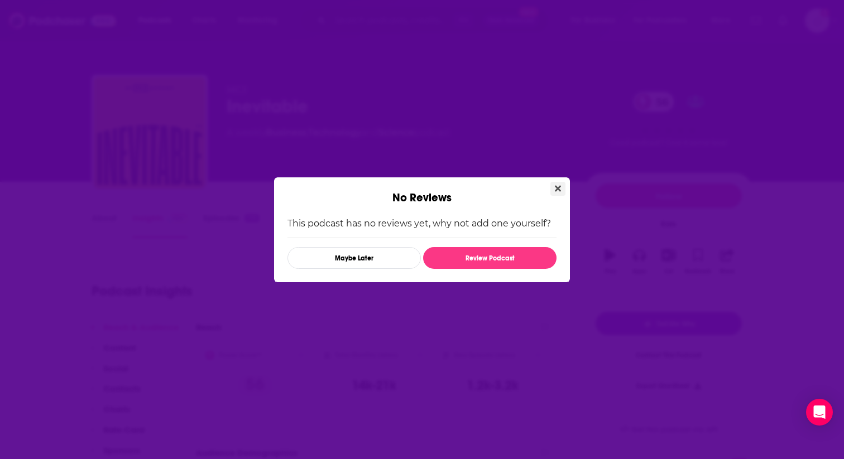  I want to click on button: Close, so click(557, 189).